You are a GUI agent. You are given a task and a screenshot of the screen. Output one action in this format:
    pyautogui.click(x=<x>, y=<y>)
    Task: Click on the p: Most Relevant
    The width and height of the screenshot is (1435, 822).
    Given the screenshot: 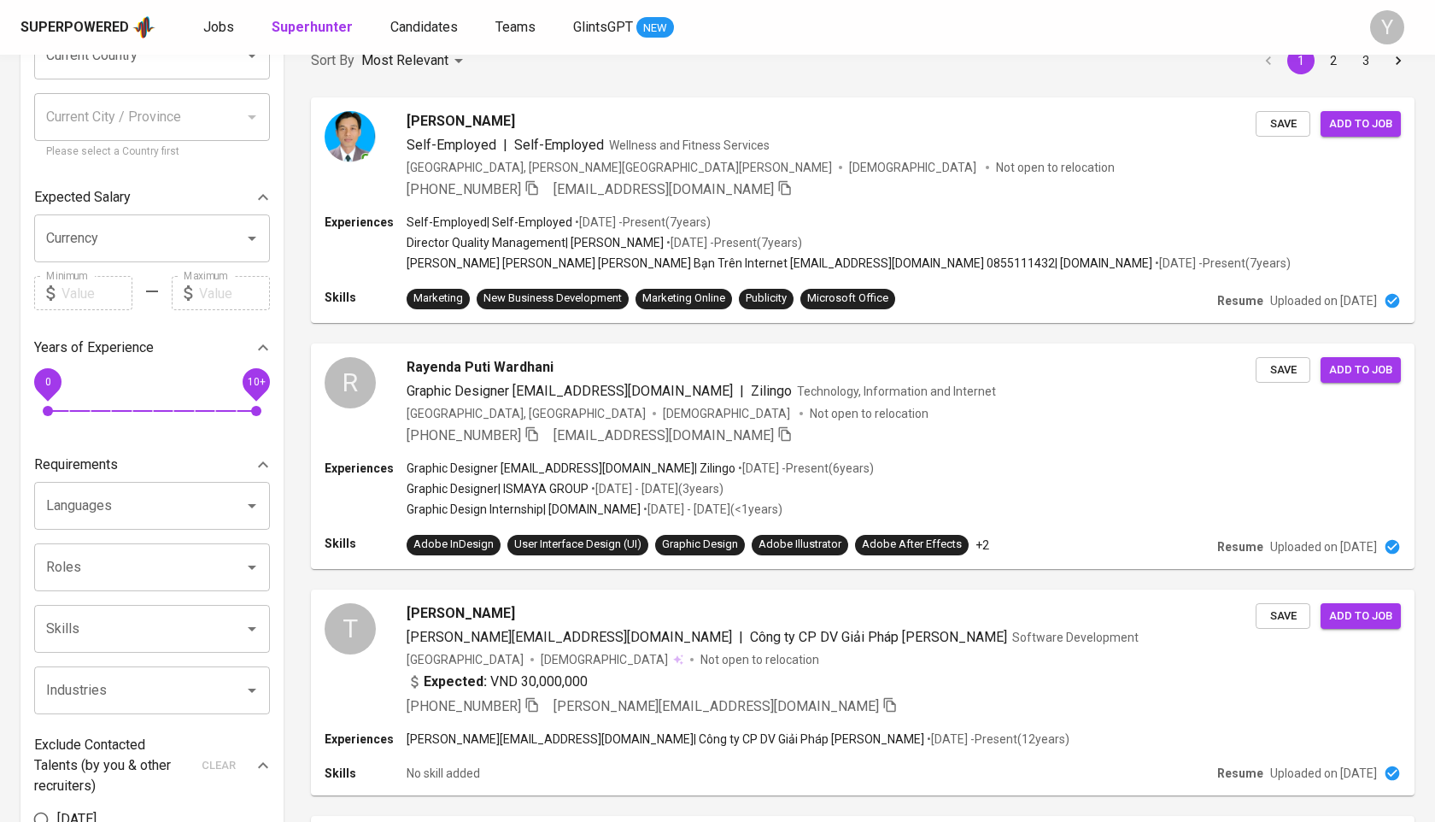 What is the action you would take?
    pyautogui.click(x=405, y=61)
    